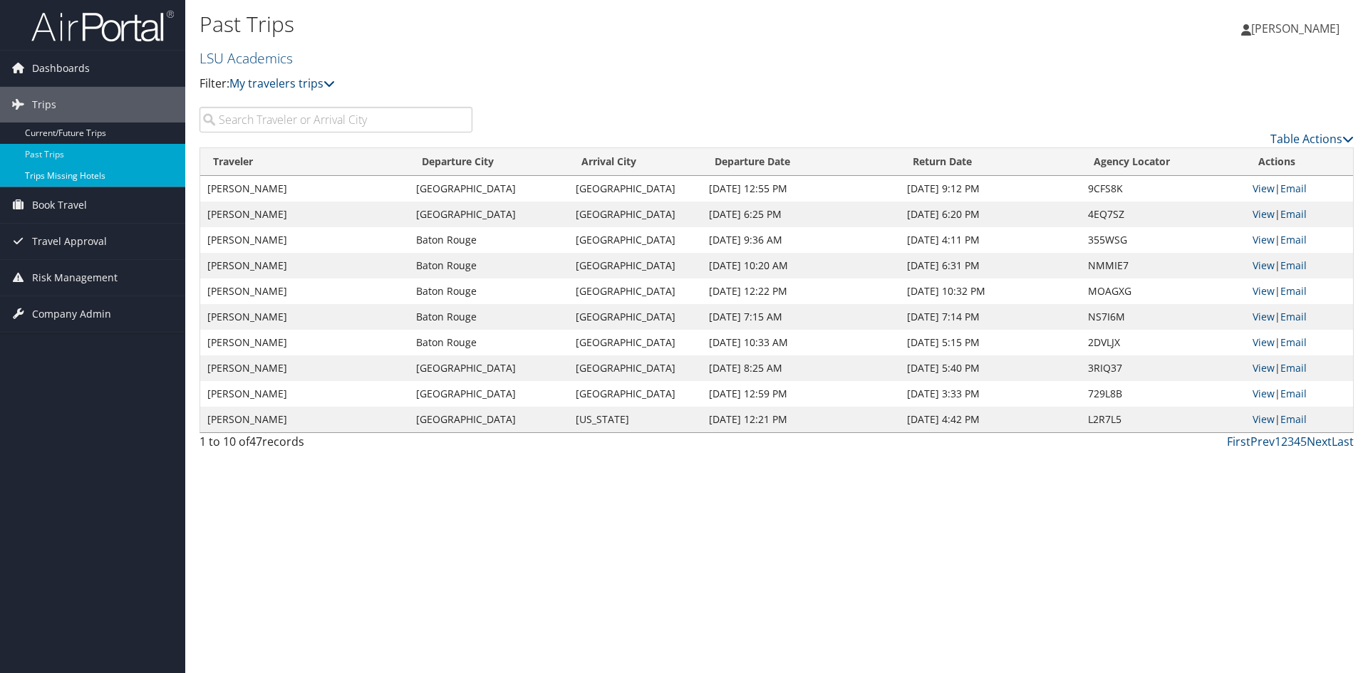  Describe the element at coordinates (584, 84) in the screenshot. I see `p: Filter:` at that location.